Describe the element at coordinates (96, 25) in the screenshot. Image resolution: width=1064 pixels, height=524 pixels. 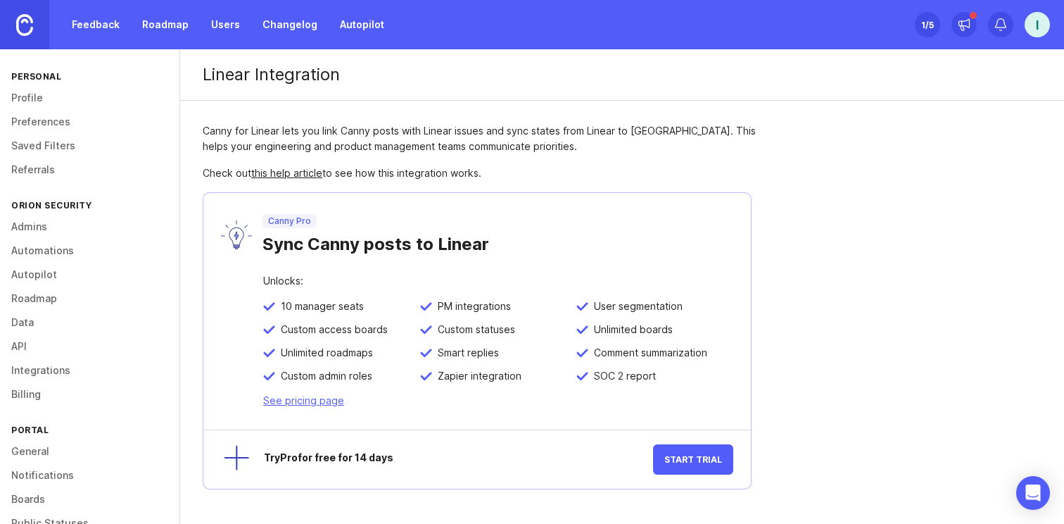
I see `a: Feedback` at that location.